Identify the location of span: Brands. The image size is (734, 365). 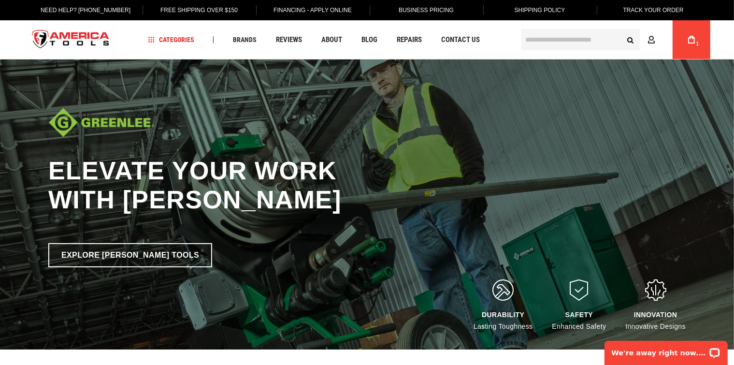
(245, 40).